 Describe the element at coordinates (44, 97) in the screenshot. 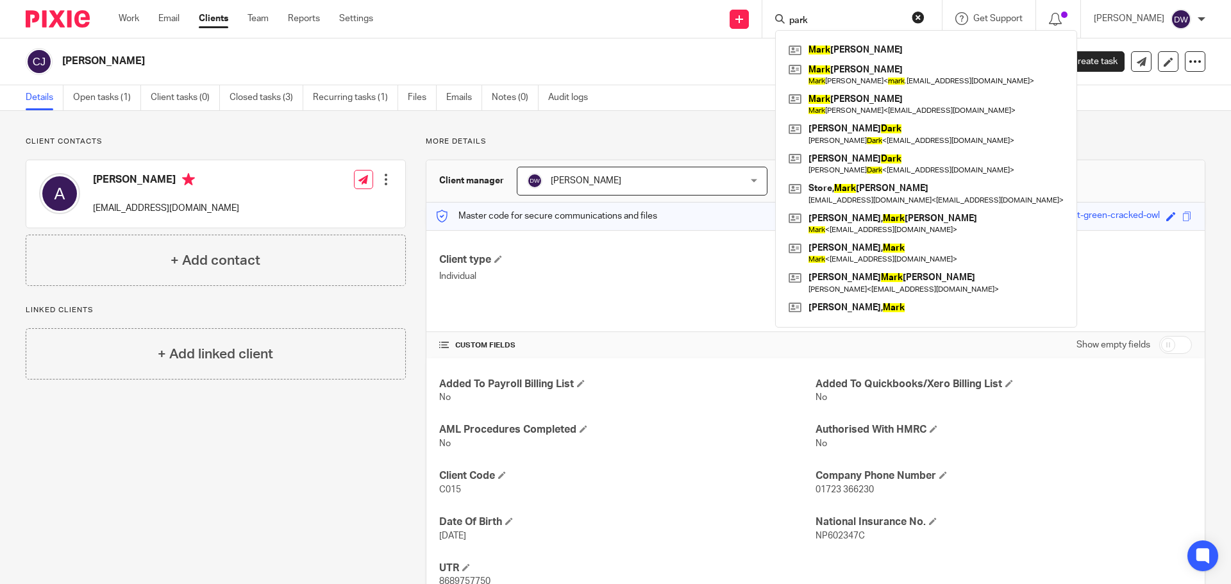

I see `a: Details` at that location.